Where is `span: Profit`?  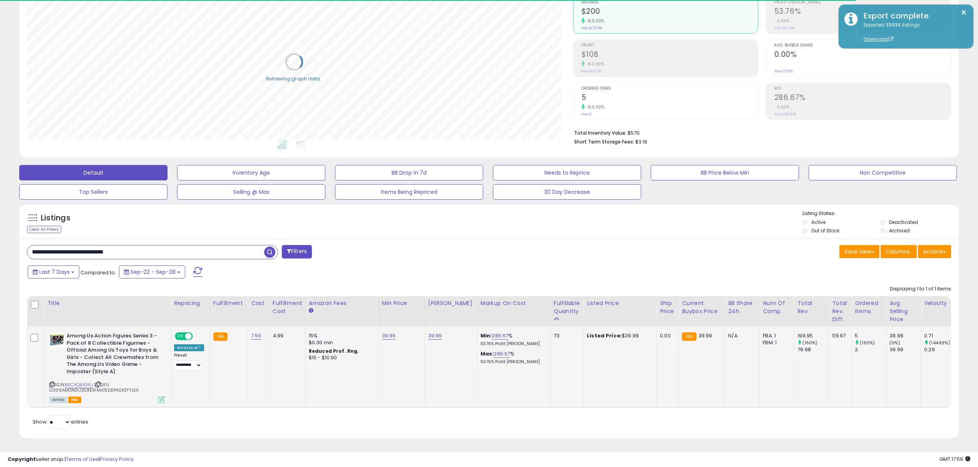 span: Profit is located at coordinates (669, 45).